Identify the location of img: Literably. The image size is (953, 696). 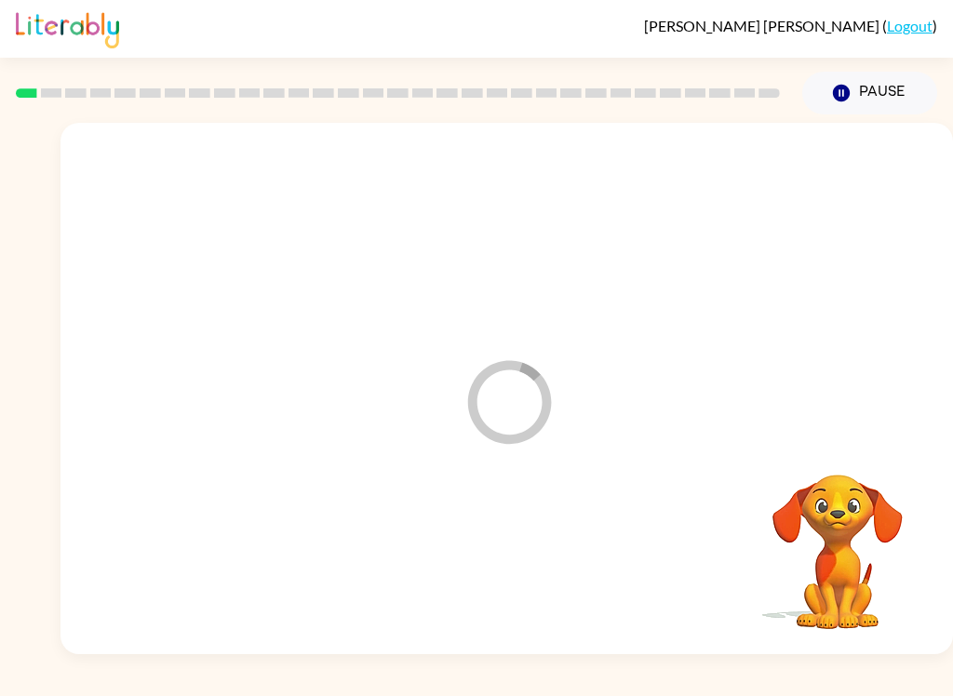
(67, 28).